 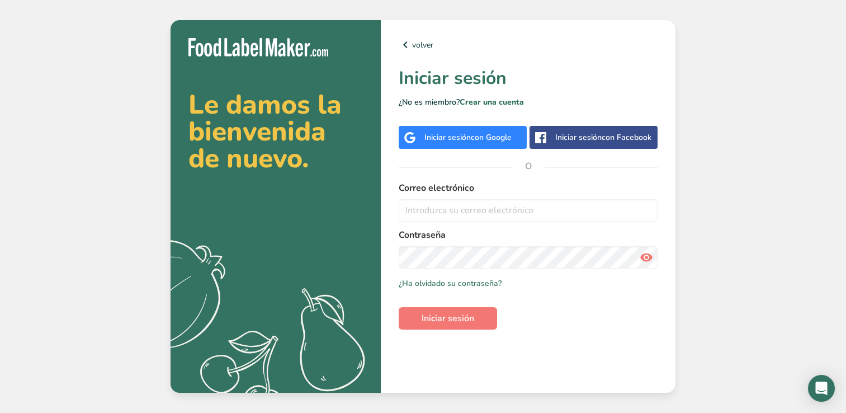 I want to click on p: ¿No es miembro?, so click(x=528, y=102).